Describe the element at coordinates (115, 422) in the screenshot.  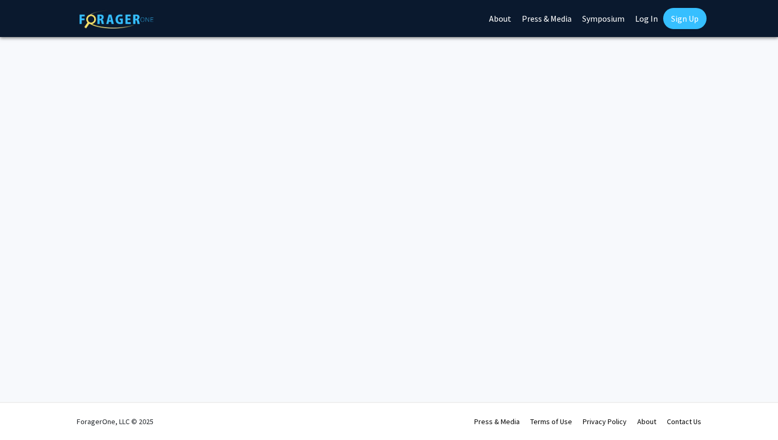
I see `div: ForagerOne, LLC © 2025` at that location.